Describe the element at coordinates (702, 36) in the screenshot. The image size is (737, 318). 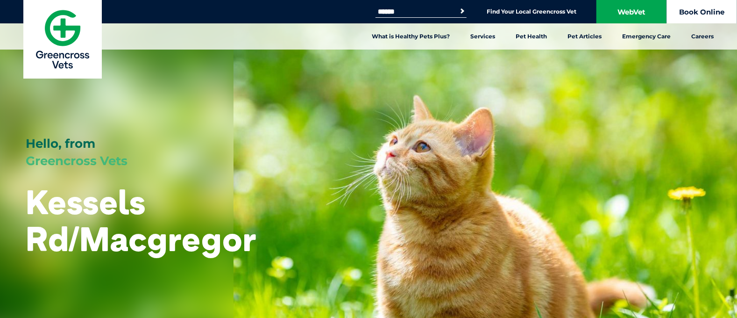
I see `a: Careers` at that location.